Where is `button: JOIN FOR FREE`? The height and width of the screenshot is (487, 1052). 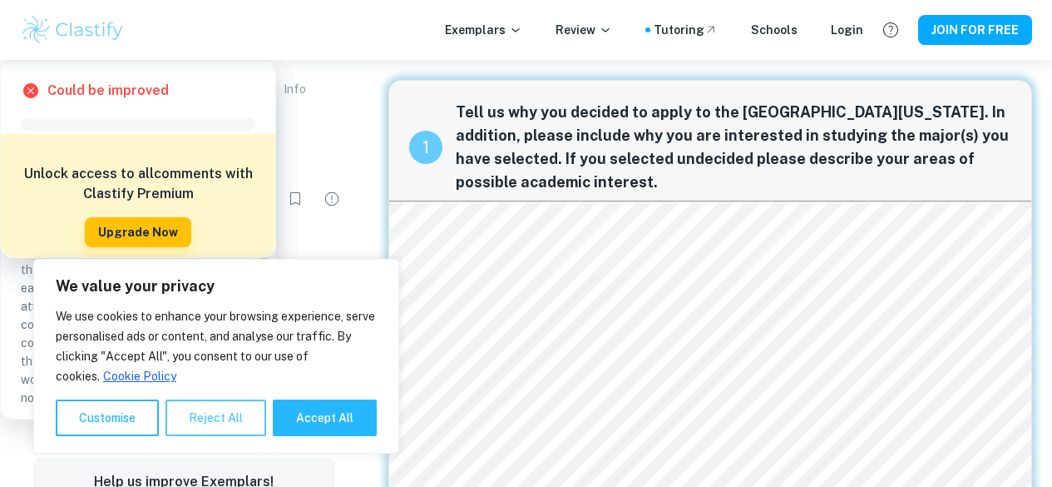
button: JOIN FOR FREE is located at coordinates (975, 30).